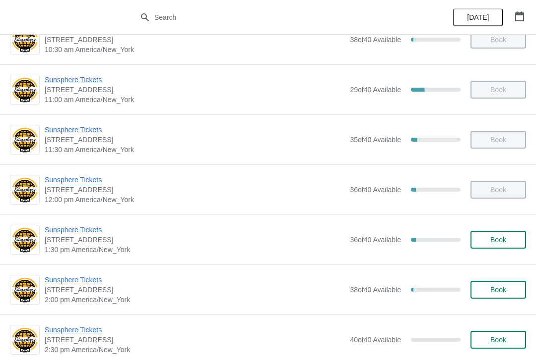  I want to click on img: Sunsphere Tickets | 810 Clinch Avenue, Knoxville, TN, USA | 2:30 pm America/New_York, so click(25, 340).